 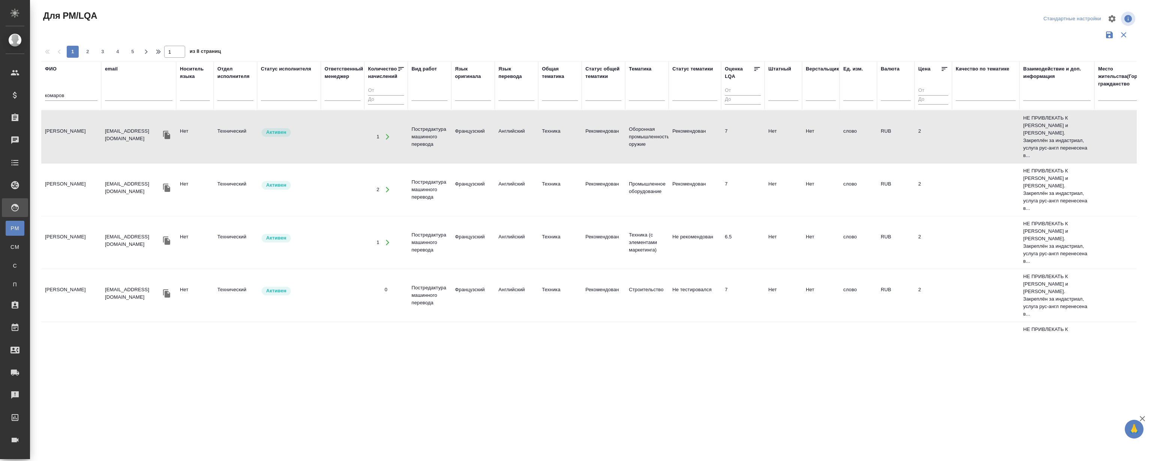 I want to click on div: 2, so click(x=378, y=190).